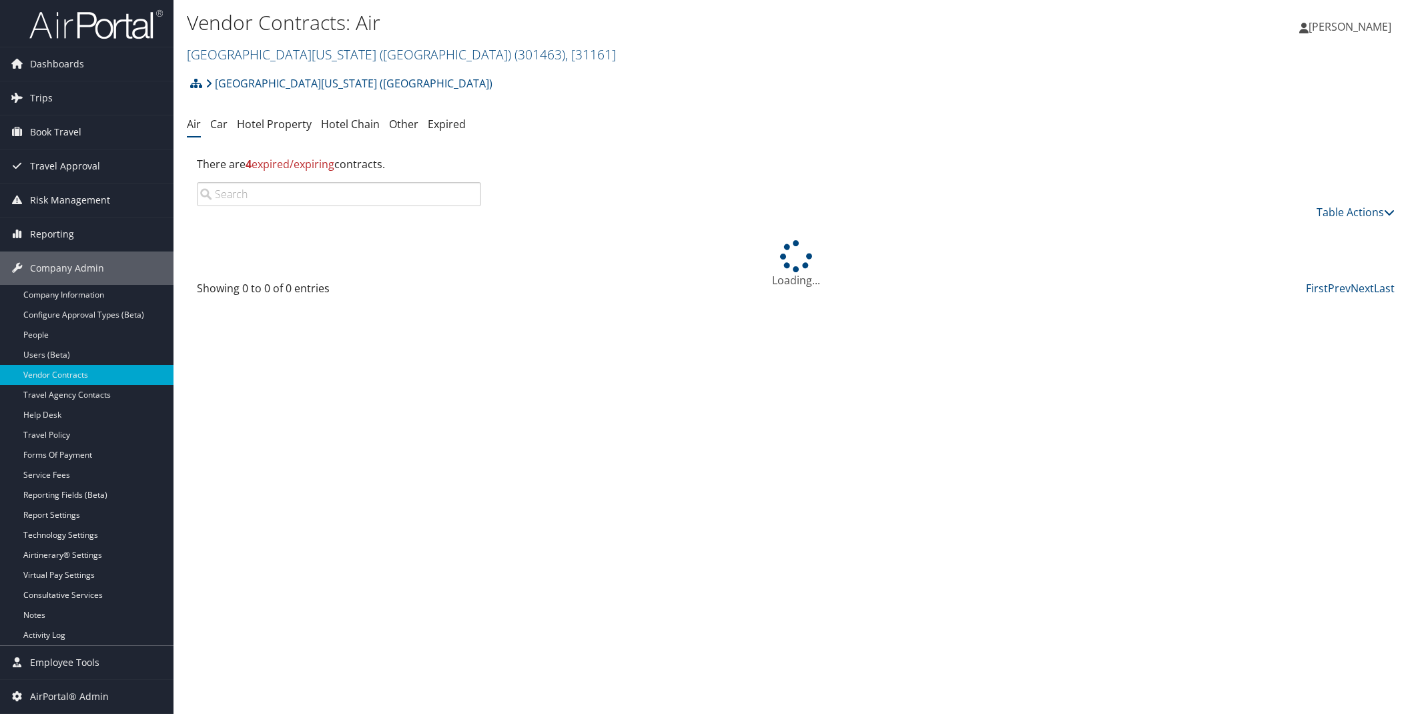  Describe the element at coordinates (248, 164) in the screenshot. I see `strong: 4` at that location.